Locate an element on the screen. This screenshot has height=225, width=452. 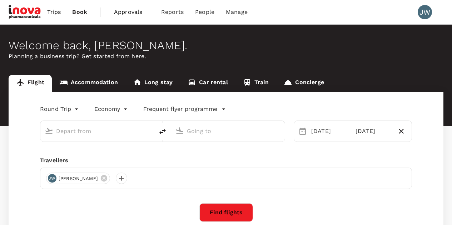
a: Concierge is located at coordinates (304, 84).